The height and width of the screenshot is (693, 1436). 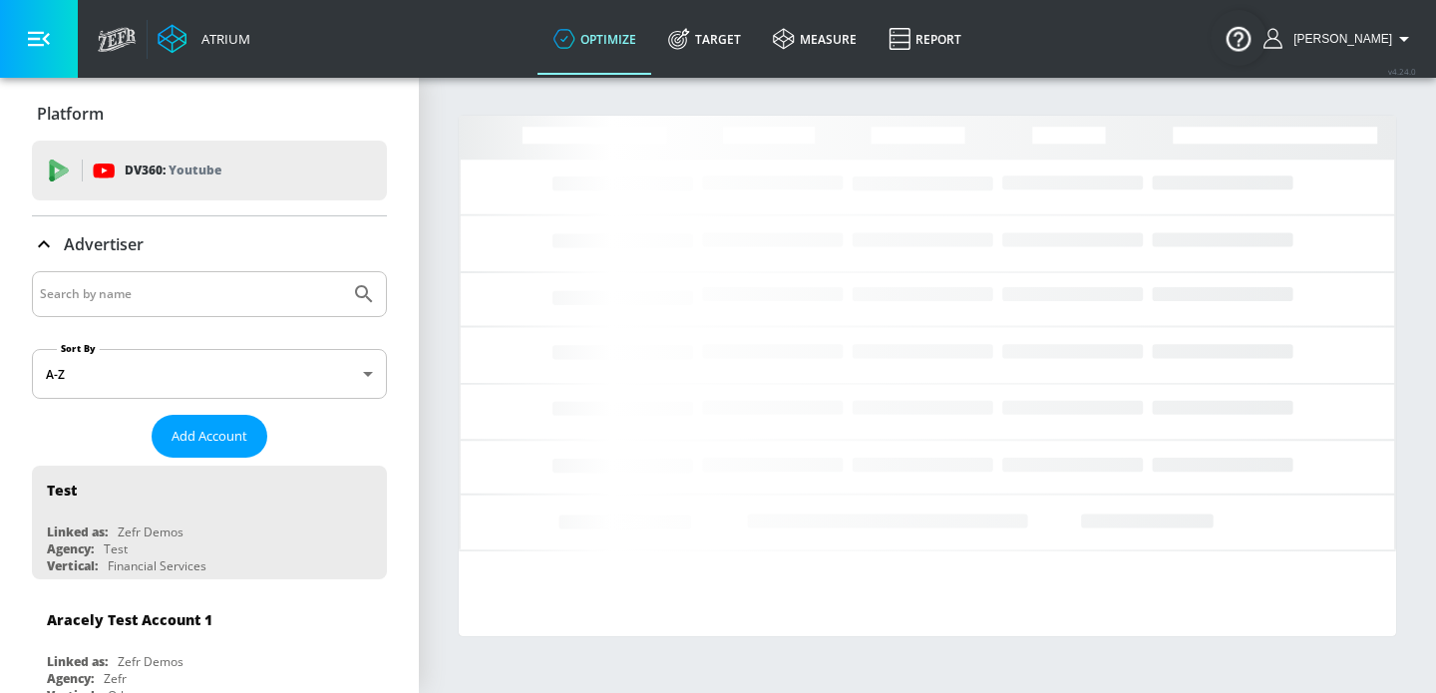 I want to click on div: Aracely Test Account 1, so click(x=130, y=619).